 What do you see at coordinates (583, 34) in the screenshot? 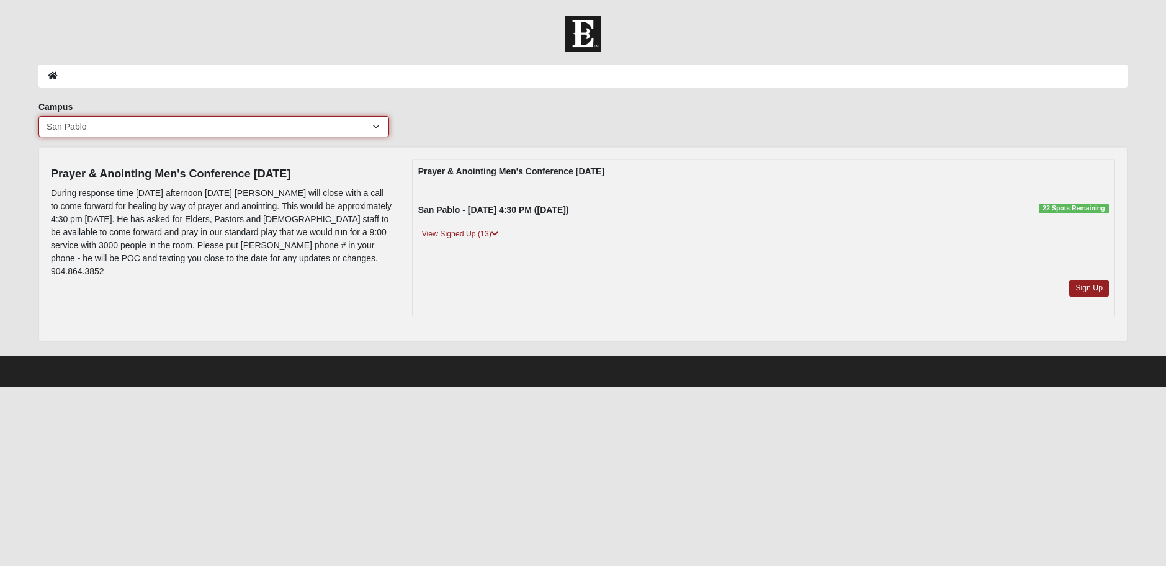
I see `img: Church of Eleven22 Logo` at bounding box center [583, 34].